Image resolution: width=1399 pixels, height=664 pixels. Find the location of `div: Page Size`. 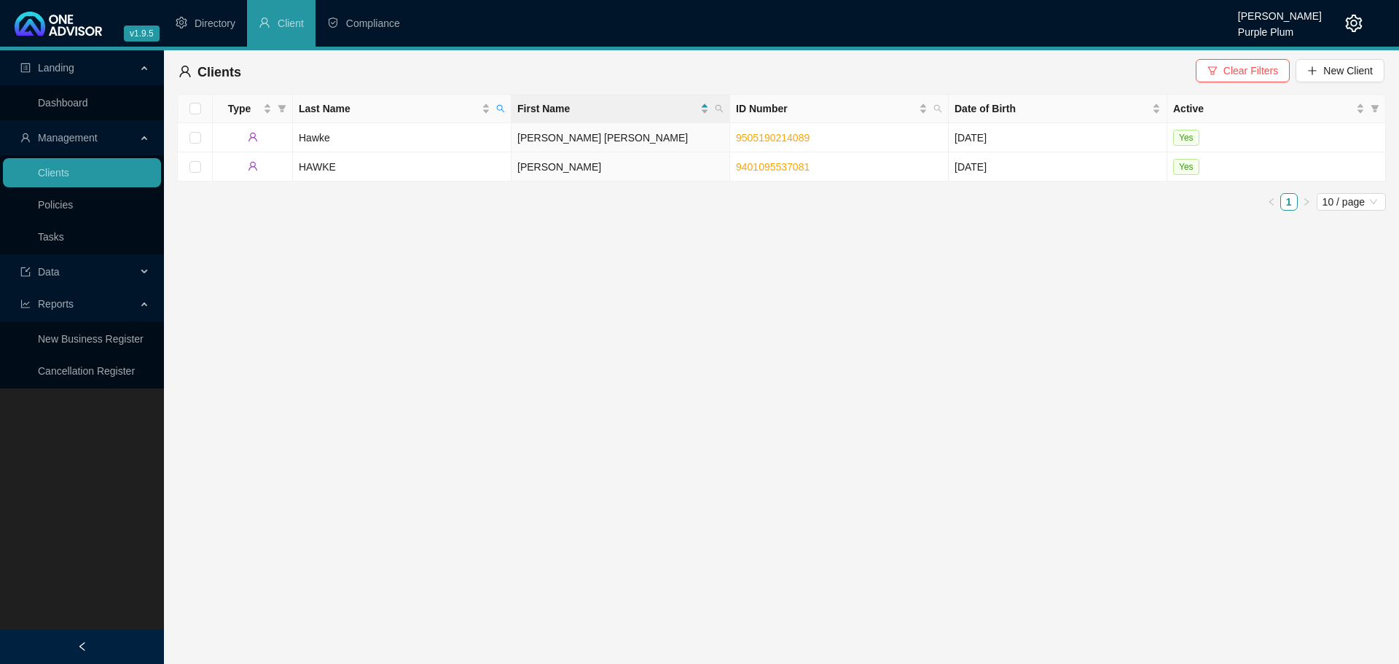

div: Page Size is located at coordinates (1350, 202).